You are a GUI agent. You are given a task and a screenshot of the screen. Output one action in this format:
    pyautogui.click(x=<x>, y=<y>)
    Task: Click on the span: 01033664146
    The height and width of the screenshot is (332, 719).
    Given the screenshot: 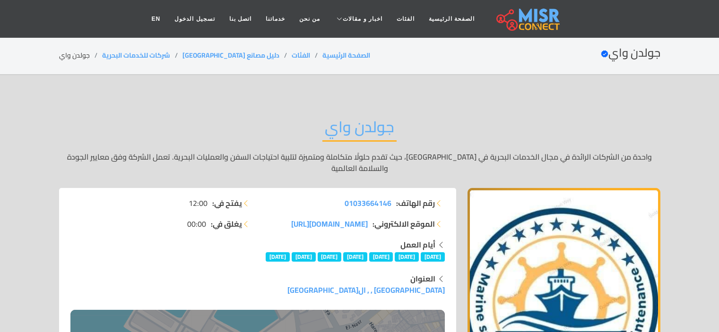 What is the action you would take?
    pyautogui.click(x=368, y=203)
    